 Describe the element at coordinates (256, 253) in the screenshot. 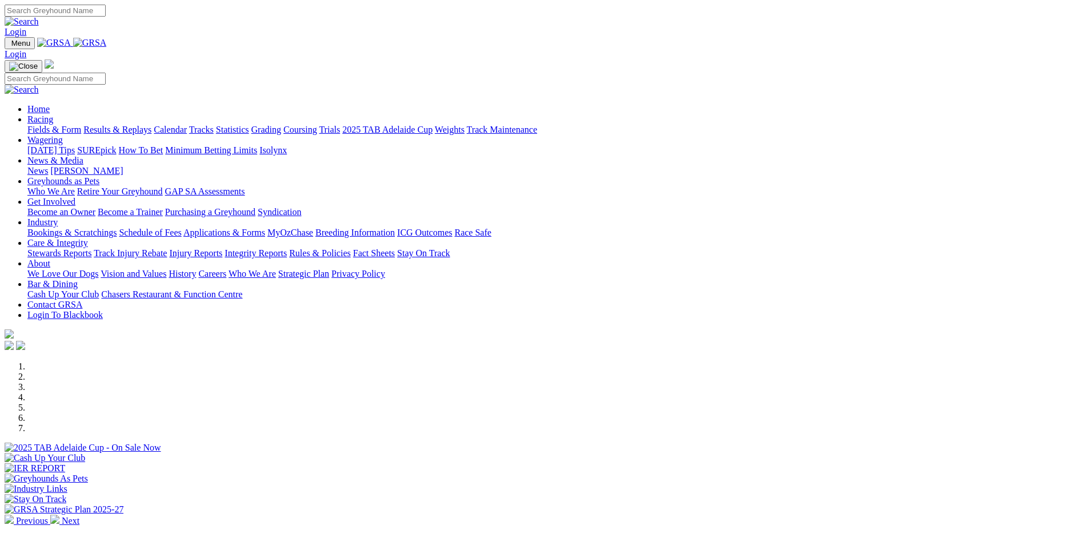

I see `a: Integrity Reports` at that location.